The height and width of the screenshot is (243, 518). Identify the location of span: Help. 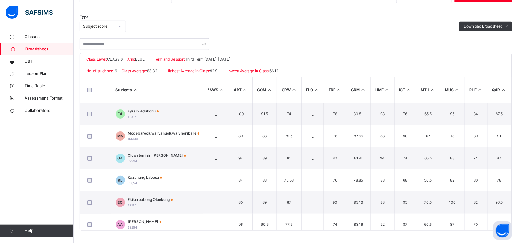
(49, 231).